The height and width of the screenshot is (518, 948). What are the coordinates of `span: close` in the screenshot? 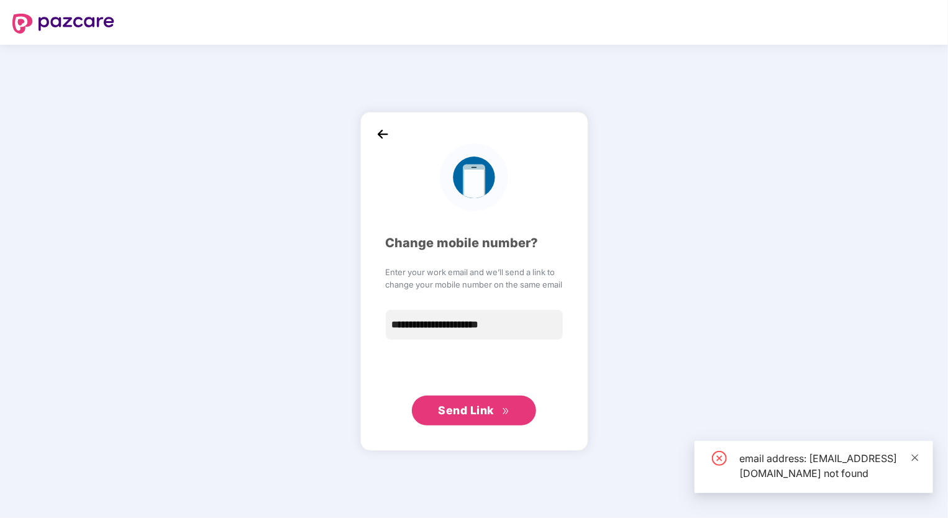 It's located at (915, 458).